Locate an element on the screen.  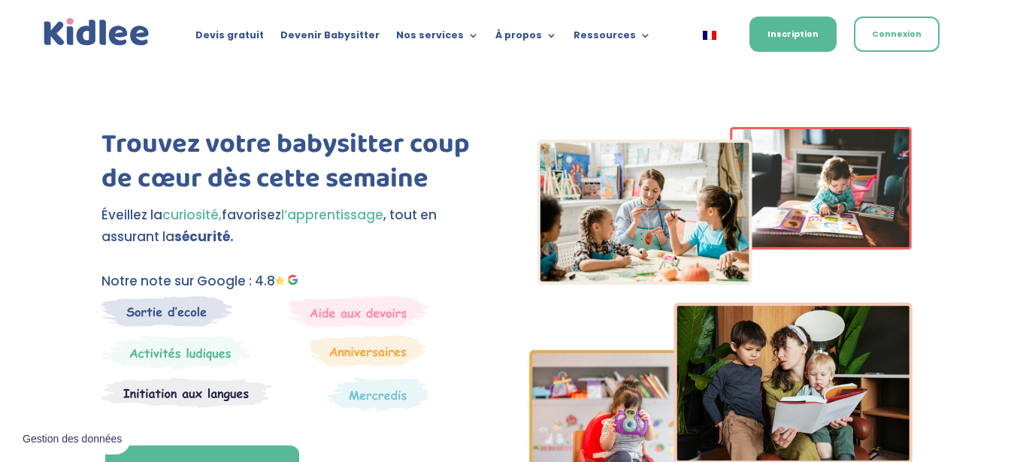
img: Atelier thematique is located at coordinates (186, 393).